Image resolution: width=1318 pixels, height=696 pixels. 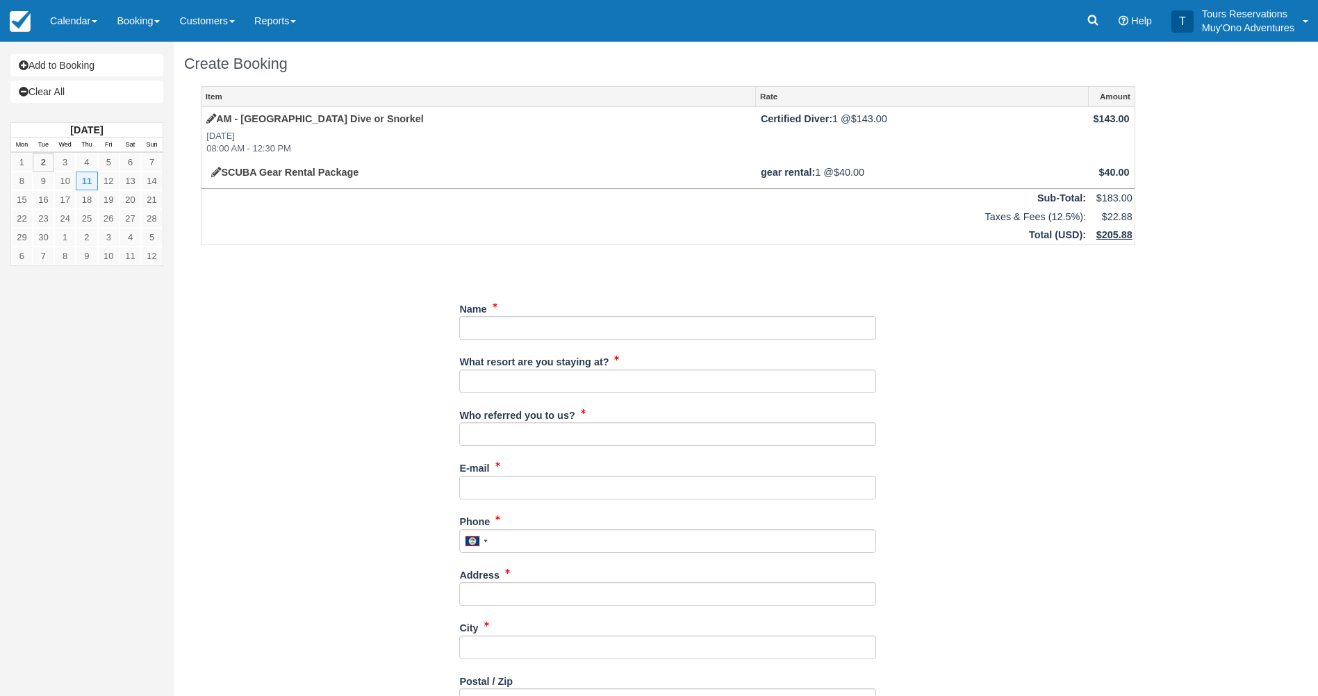 What do you see at coordinates (475, 520) in the screenshot?
I see `label: Phone` at bounding box center [475, 520].